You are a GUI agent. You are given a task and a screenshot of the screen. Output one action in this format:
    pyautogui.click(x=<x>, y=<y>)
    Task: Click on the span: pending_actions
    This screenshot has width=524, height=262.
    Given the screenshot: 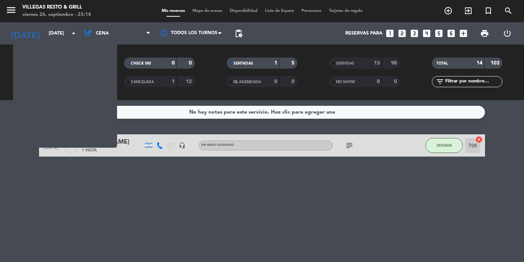 What is the action you would take?
    pyautogui.click(x=239, y=33)
    